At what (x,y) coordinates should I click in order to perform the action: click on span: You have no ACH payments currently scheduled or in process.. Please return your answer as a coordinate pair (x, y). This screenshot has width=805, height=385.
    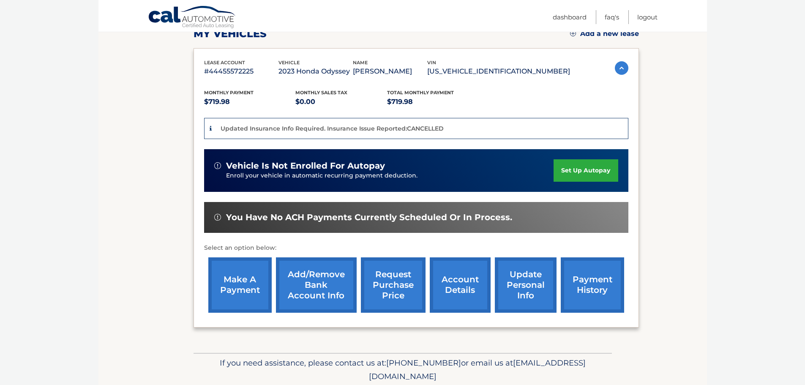
    Looking at the image, I should click on (369, 217).